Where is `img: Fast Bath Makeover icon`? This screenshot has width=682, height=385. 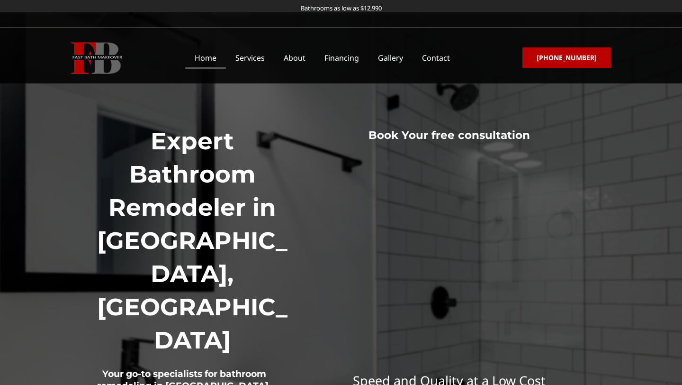 img: Fast Bath Makeover icon is located at coordinates (97, 58).